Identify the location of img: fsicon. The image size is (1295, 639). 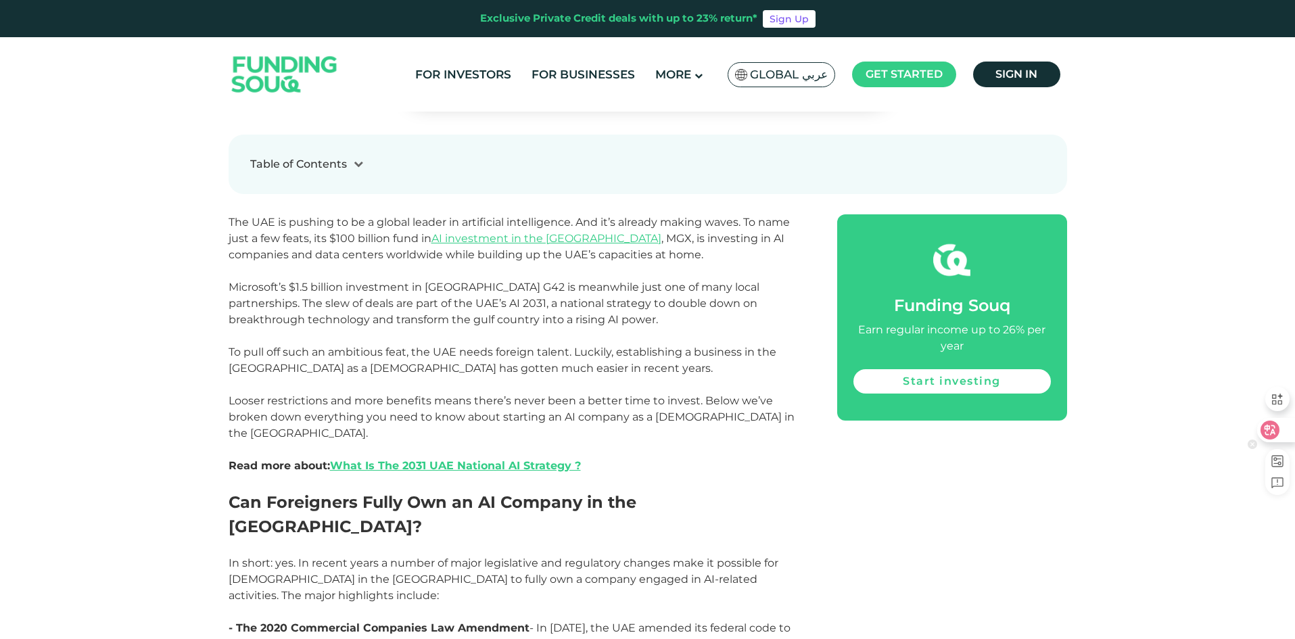
(951, 260).